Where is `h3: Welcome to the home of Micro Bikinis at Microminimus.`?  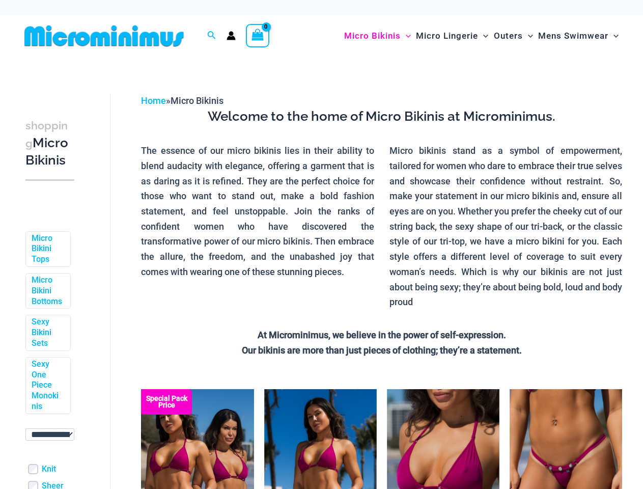
h3: Welcome to the home of Micro Bikinis at Microminimus. is located at coordinates (381, 117).